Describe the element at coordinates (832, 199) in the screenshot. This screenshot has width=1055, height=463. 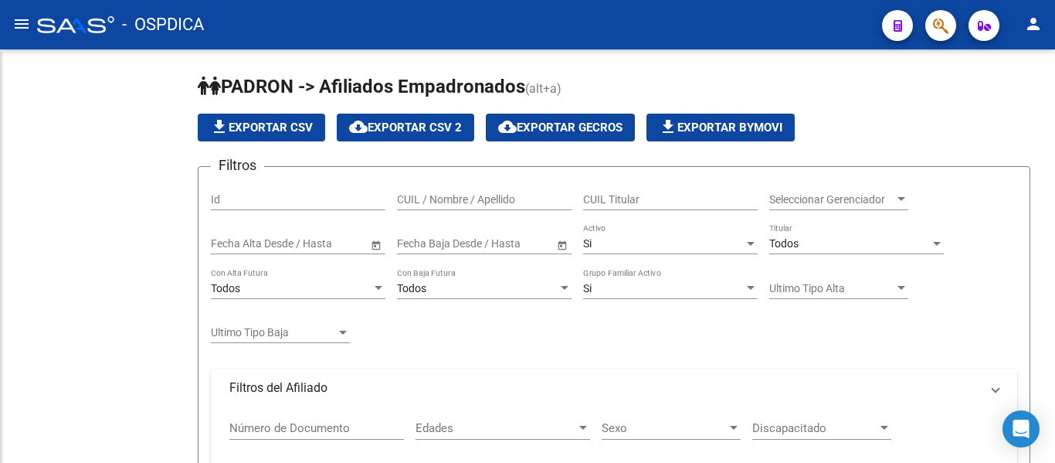
I see `span: Seleccionar Gerenciador` at that location.